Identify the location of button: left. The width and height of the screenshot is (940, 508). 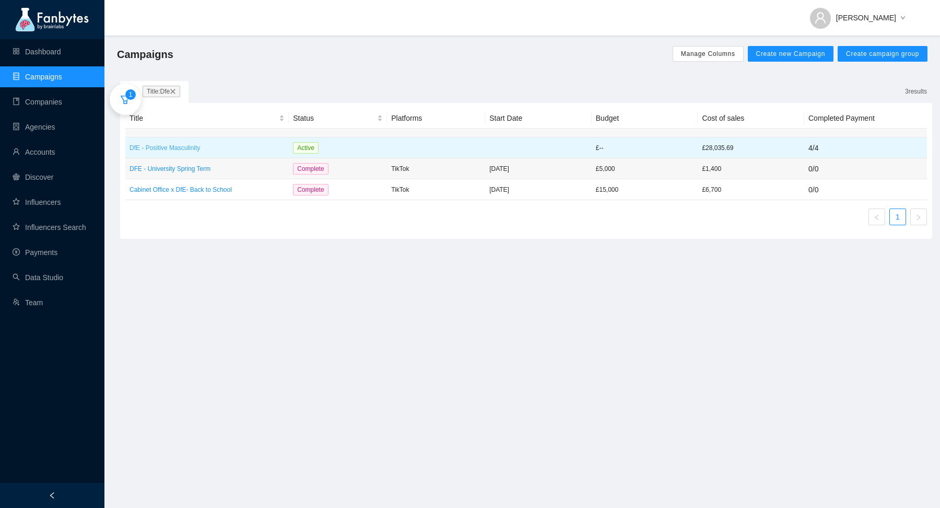
(877, 217).